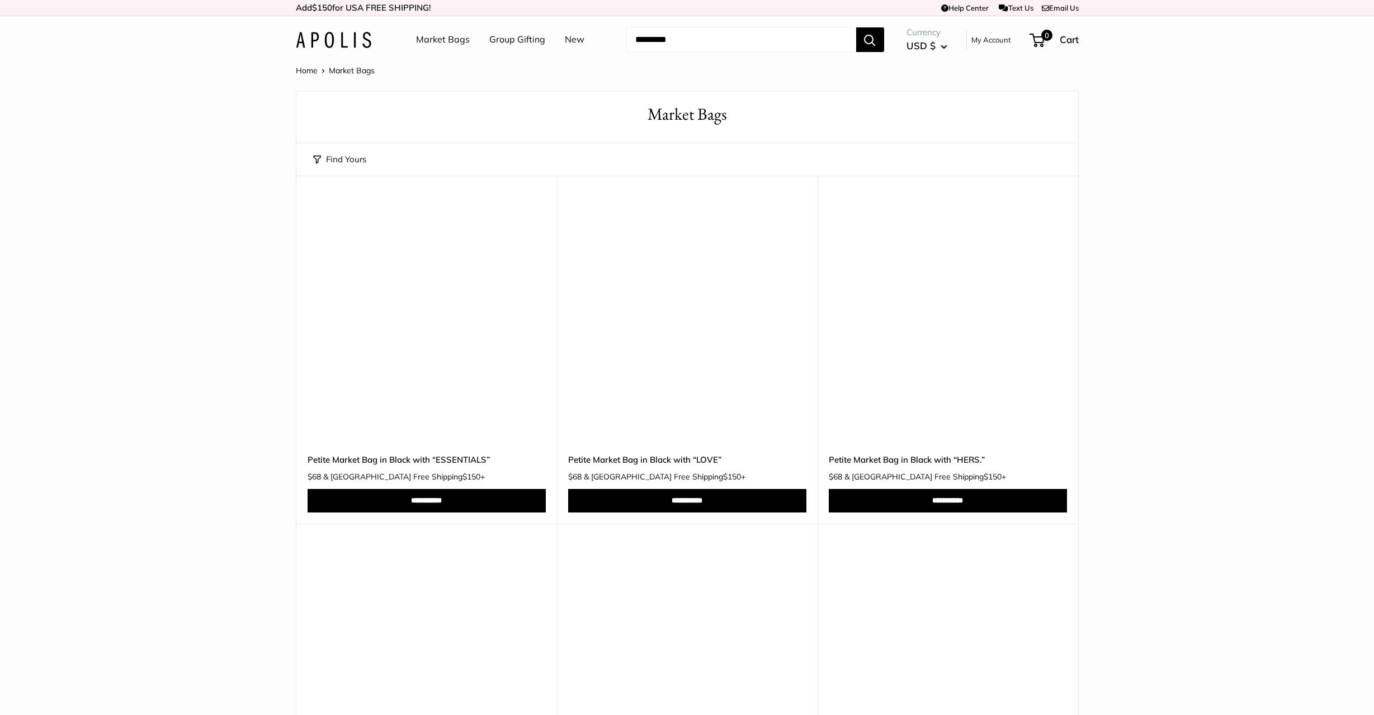 The image size is (1374, 715). I want to click on a: Group Gifting, so click(517, 40).